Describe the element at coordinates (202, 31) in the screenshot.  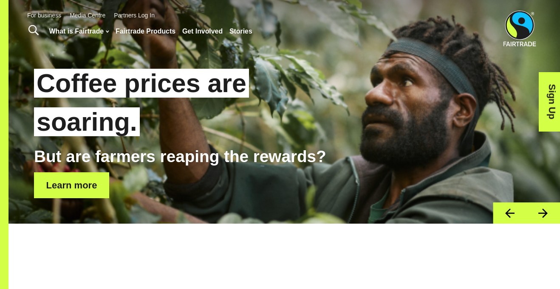
I see `a: Get Involved` at that location.